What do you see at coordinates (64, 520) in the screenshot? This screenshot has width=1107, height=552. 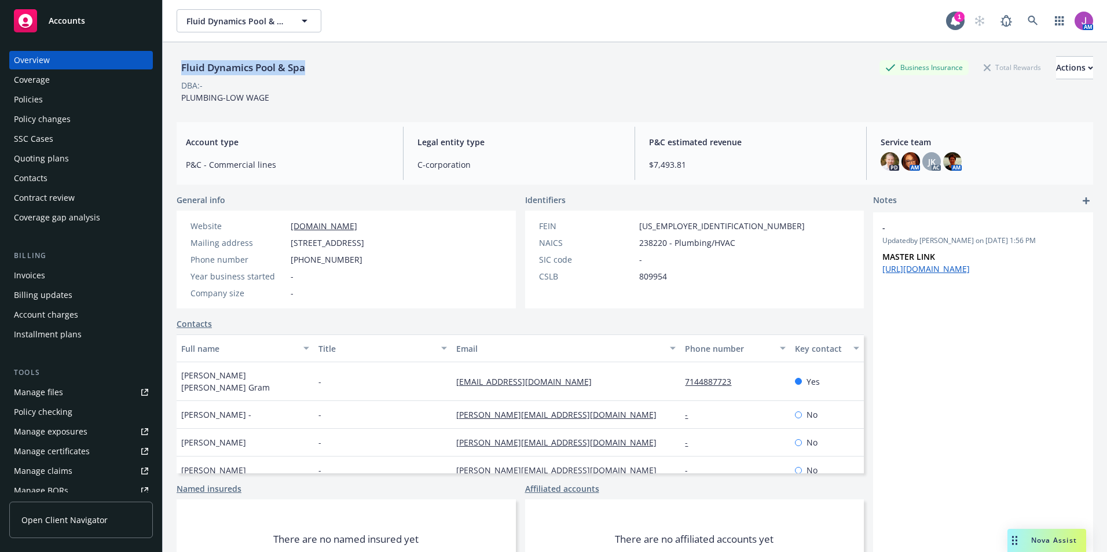 I see `span: Open Client Navigator` at bounding box center [64, 520].